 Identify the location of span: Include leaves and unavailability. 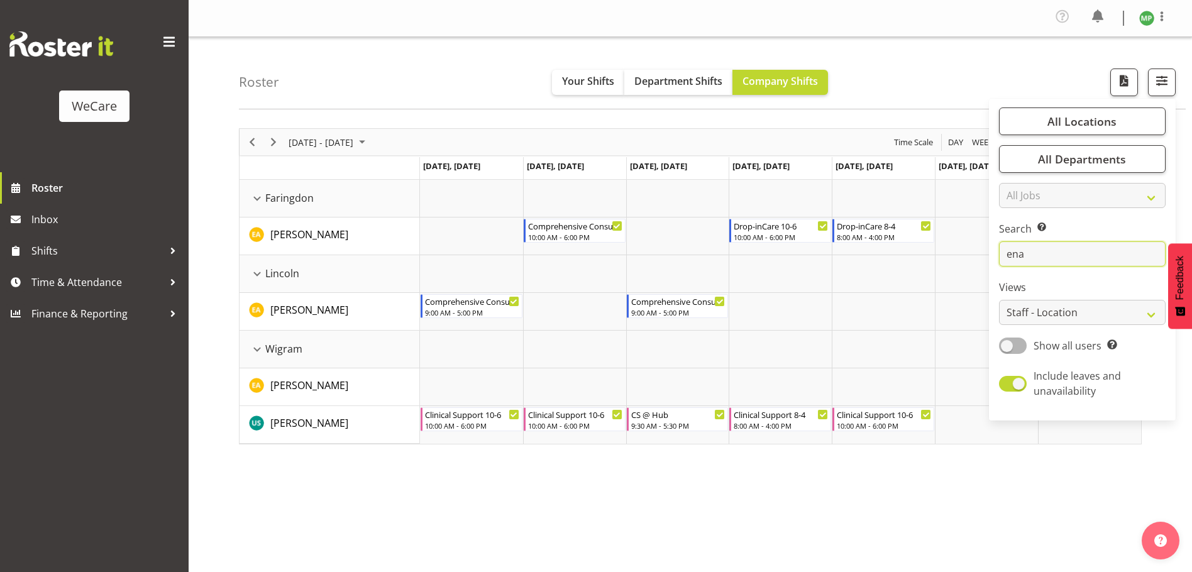
(1077, 383).